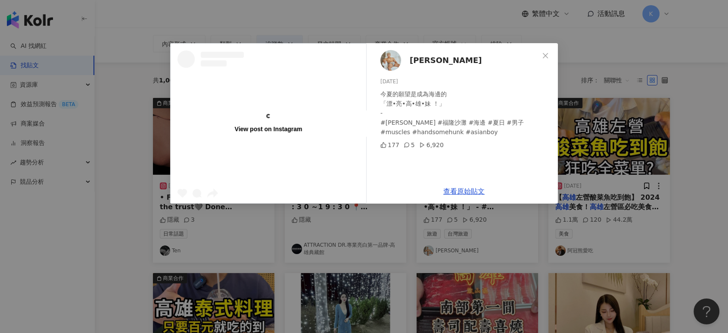  Describe the element at coordinates (268, 129) in the screenshot. I see `div: View post on Instagram` at that location.